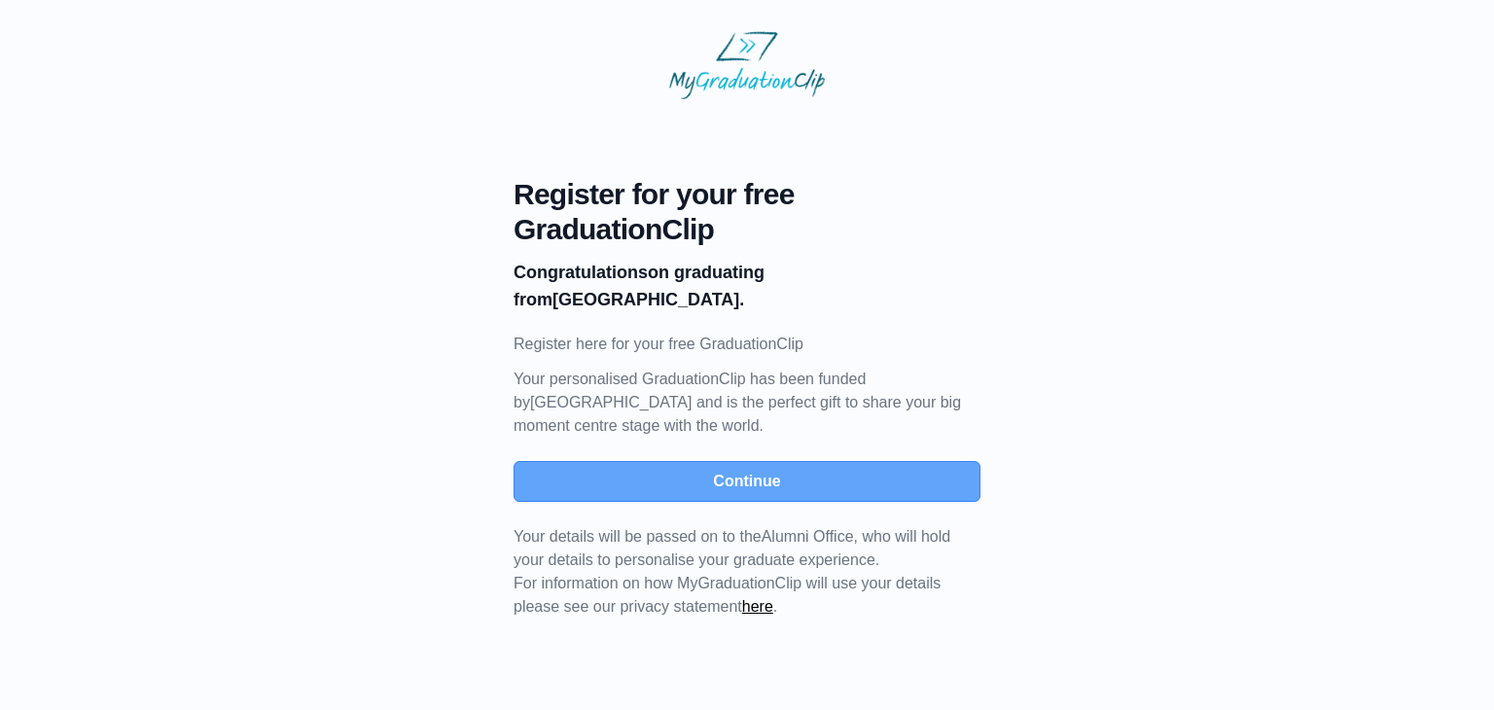 Image resolution: width=1494 pixels, height=710 pixels. What do you see at coordinates (807, 536) in the screenshot?
I see `span: Alumni Office` at bounding box center [807, 536].